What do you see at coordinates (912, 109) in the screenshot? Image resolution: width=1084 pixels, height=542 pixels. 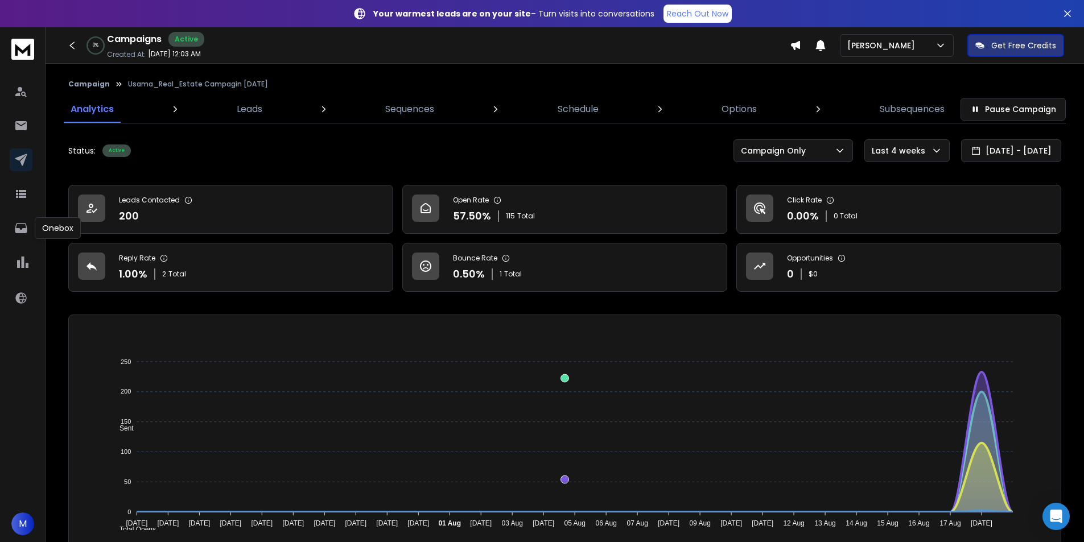 I see `p: Subsequences` at bounding box center [912, 109].